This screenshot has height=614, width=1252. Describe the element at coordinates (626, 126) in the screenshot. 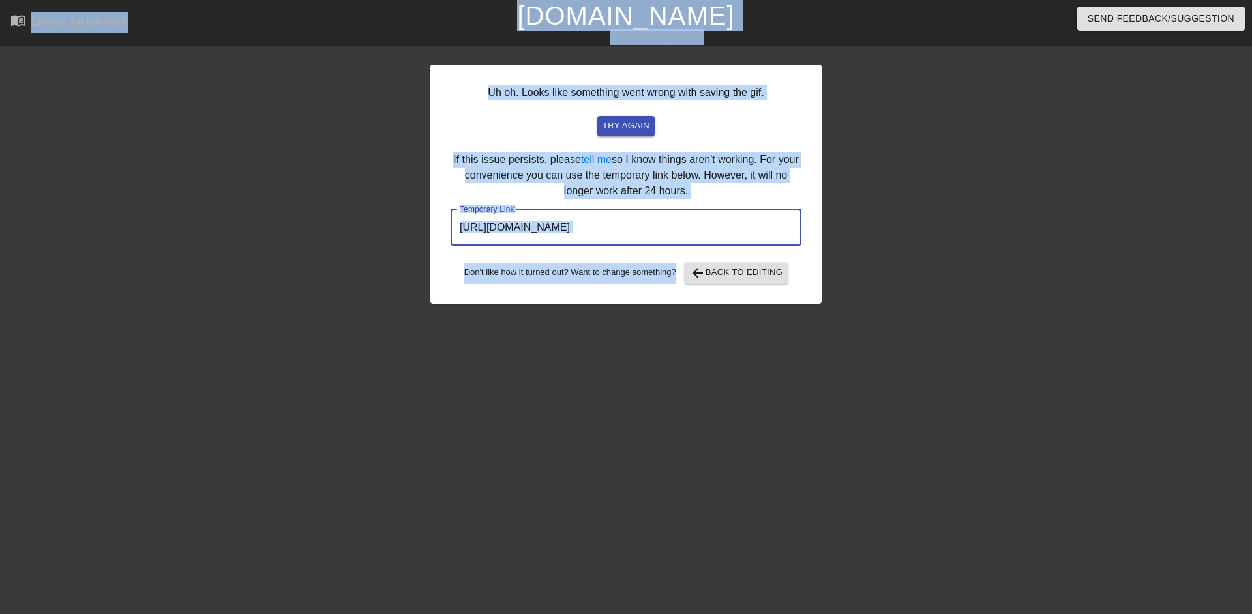

I see `button: try again` at that location.